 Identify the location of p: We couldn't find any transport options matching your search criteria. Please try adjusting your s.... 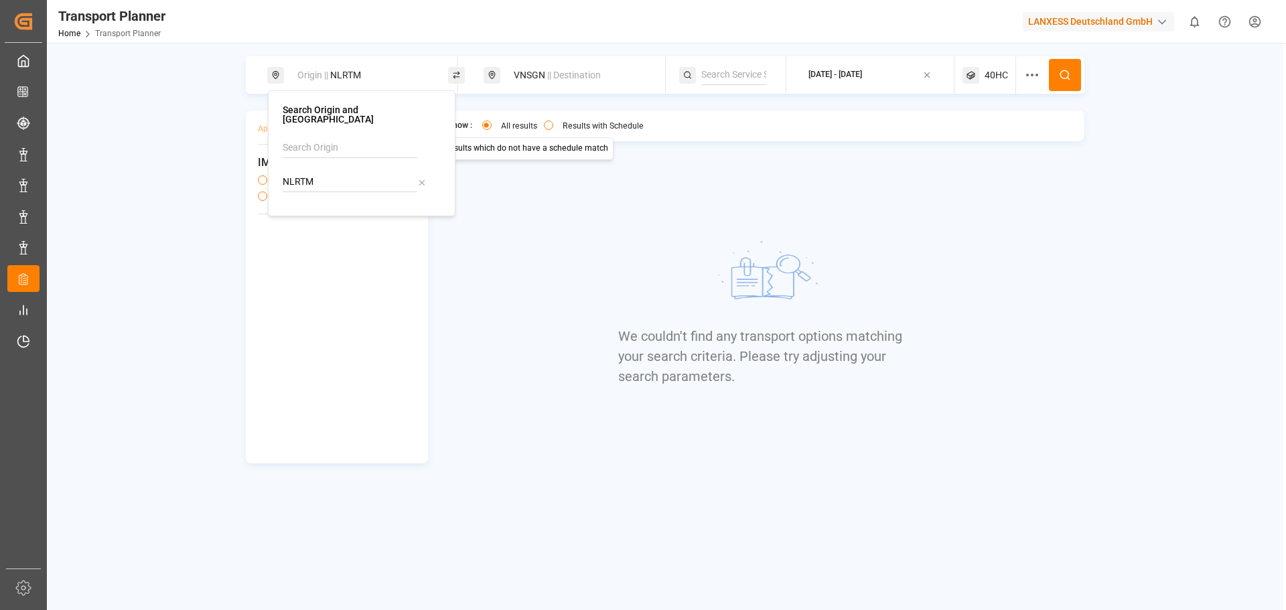
(763, 356).